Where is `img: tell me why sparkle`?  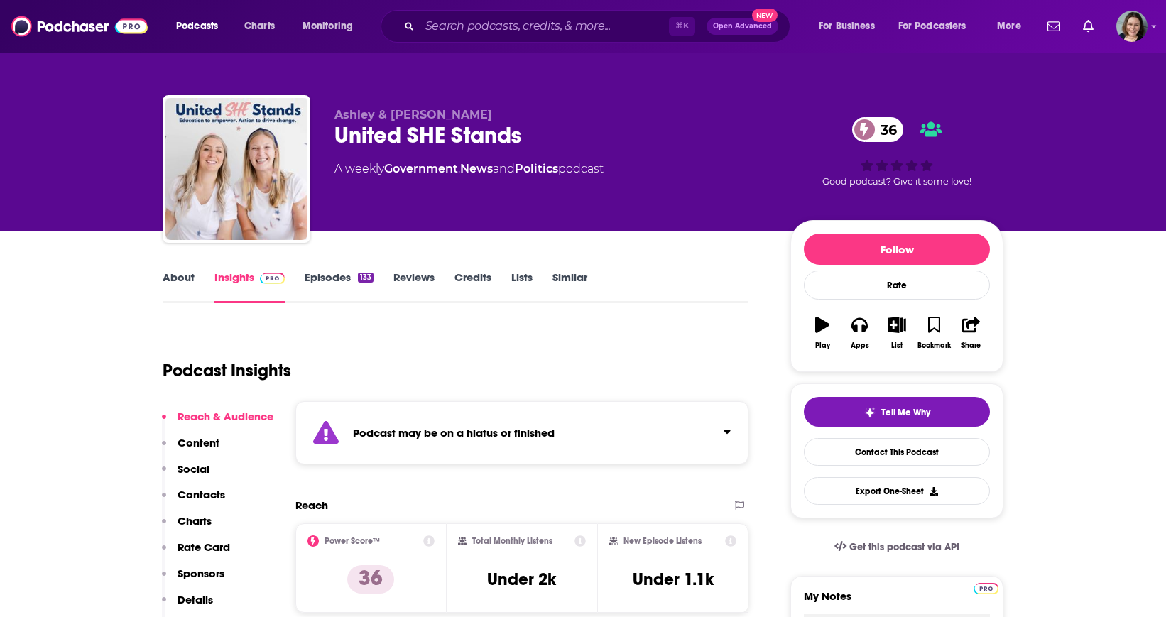
img: tell me why sparkle is located at coordinates (870, 412).